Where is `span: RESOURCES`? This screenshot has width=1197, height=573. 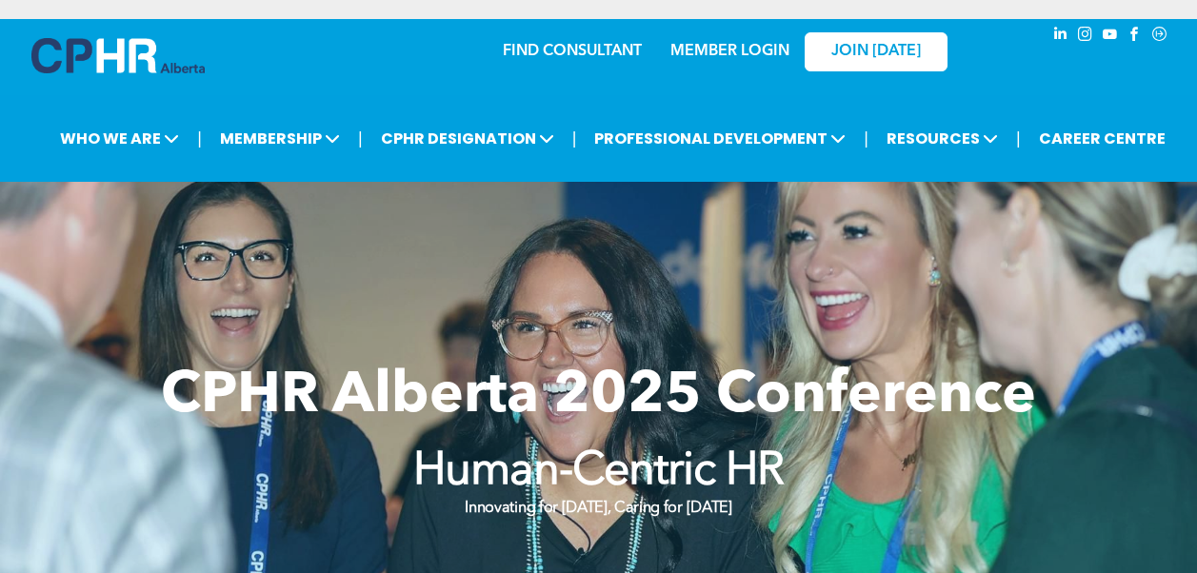
span: RESOURCES is located at coordinates (942, 138).